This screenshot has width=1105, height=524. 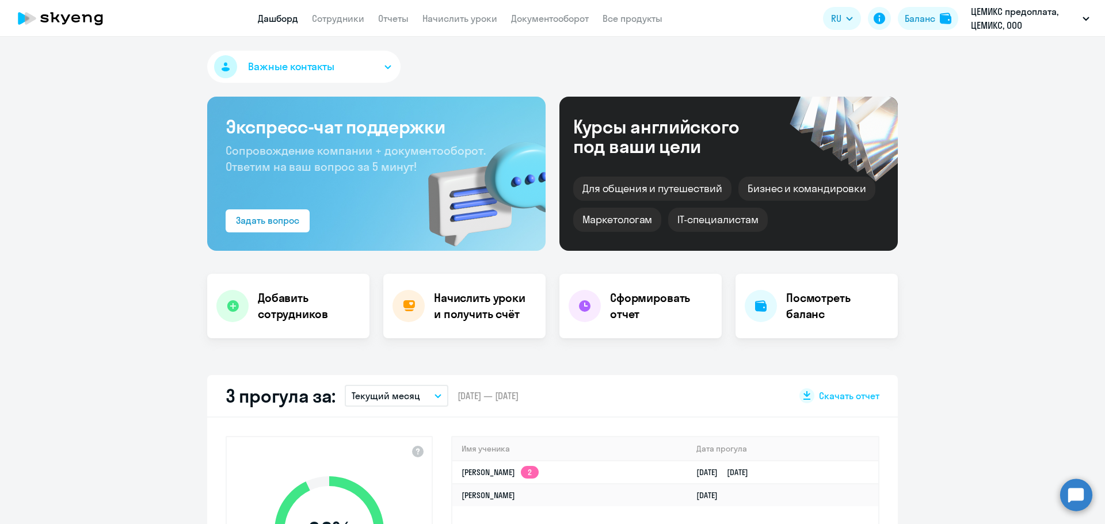 What do you see at coordinates (849, 396) in the screenshot?
I see `span: Скачать отчет` at bounding box center [849, 396].